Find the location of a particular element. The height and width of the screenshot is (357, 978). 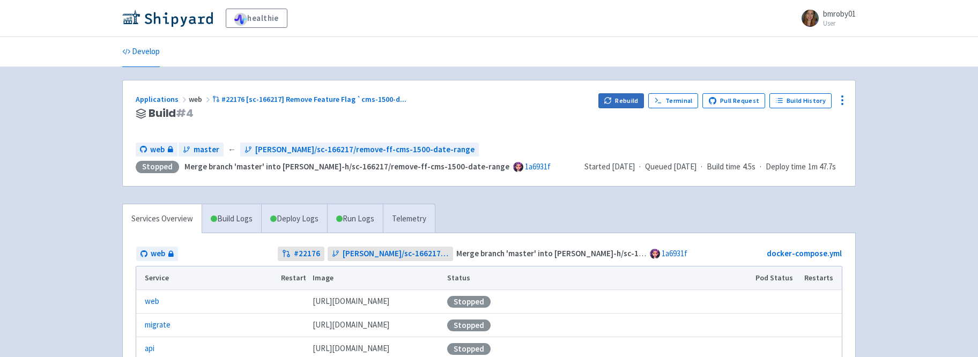

a: Pull Request is located at coordinates (733, 101).